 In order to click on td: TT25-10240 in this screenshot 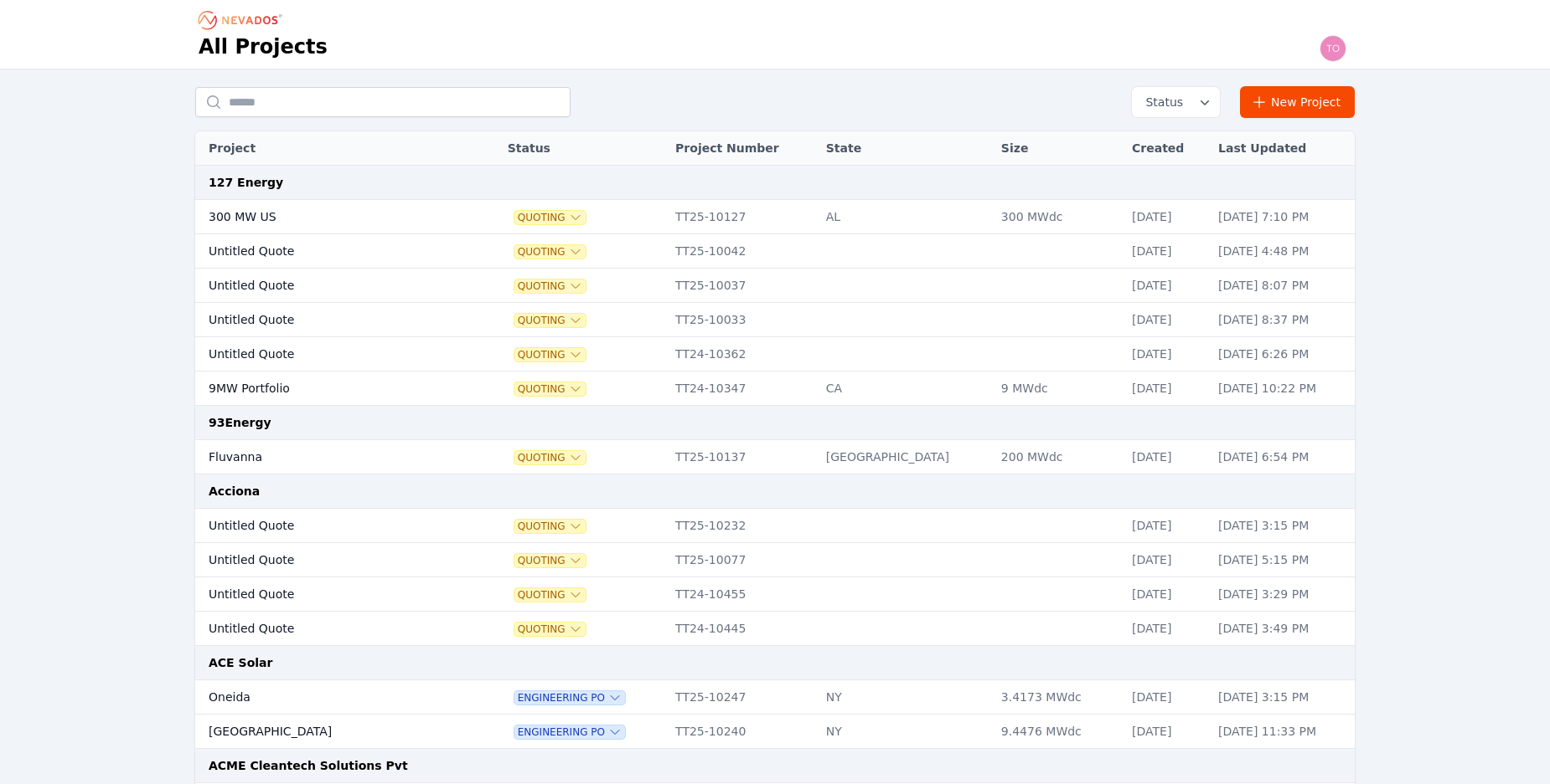, I will do `click(743, 731)`.